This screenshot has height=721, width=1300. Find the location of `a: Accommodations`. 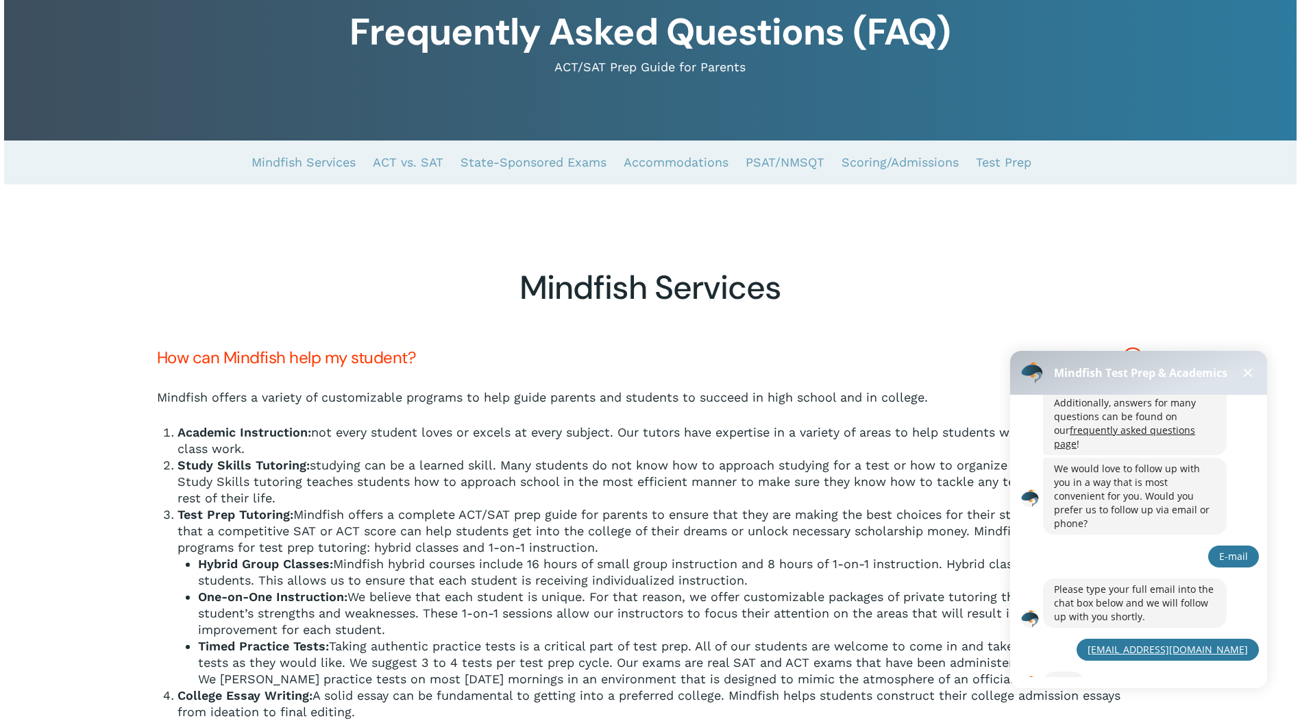

a: Accommodations is located at coordinates (676, 162).